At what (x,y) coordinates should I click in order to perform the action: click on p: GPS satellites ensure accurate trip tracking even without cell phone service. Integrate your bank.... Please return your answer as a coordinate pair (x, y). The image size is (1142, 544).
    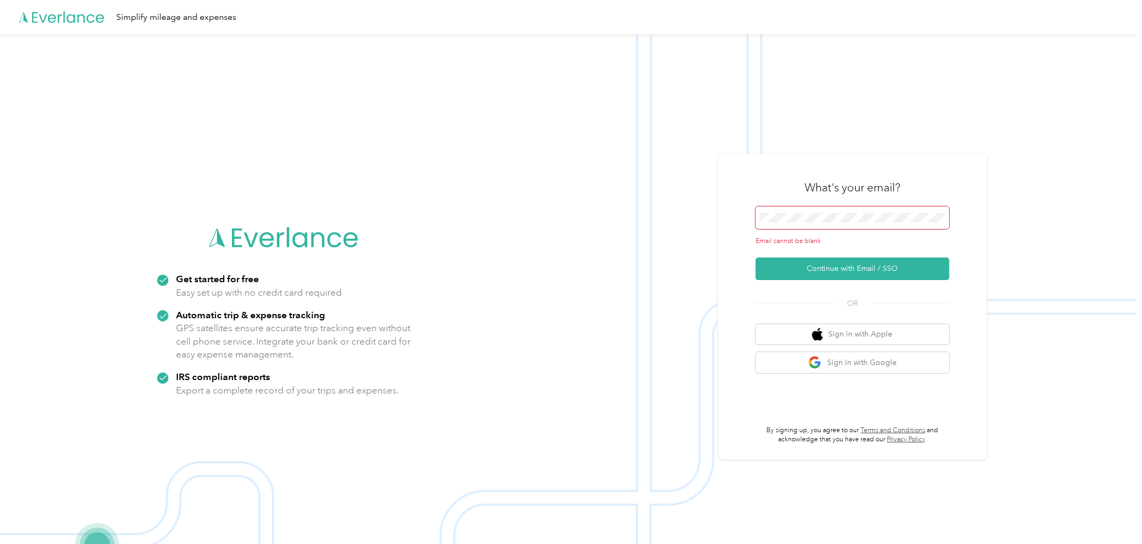
    Looking at the image, I should click on (293, 342).